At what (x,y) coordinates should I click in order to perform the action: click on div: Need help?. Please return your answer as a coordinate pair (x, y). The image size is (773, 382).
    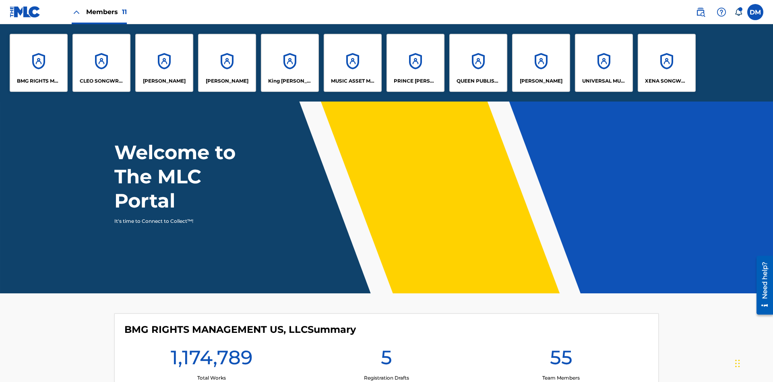
    Looking at the image, I should click on (14, 28).